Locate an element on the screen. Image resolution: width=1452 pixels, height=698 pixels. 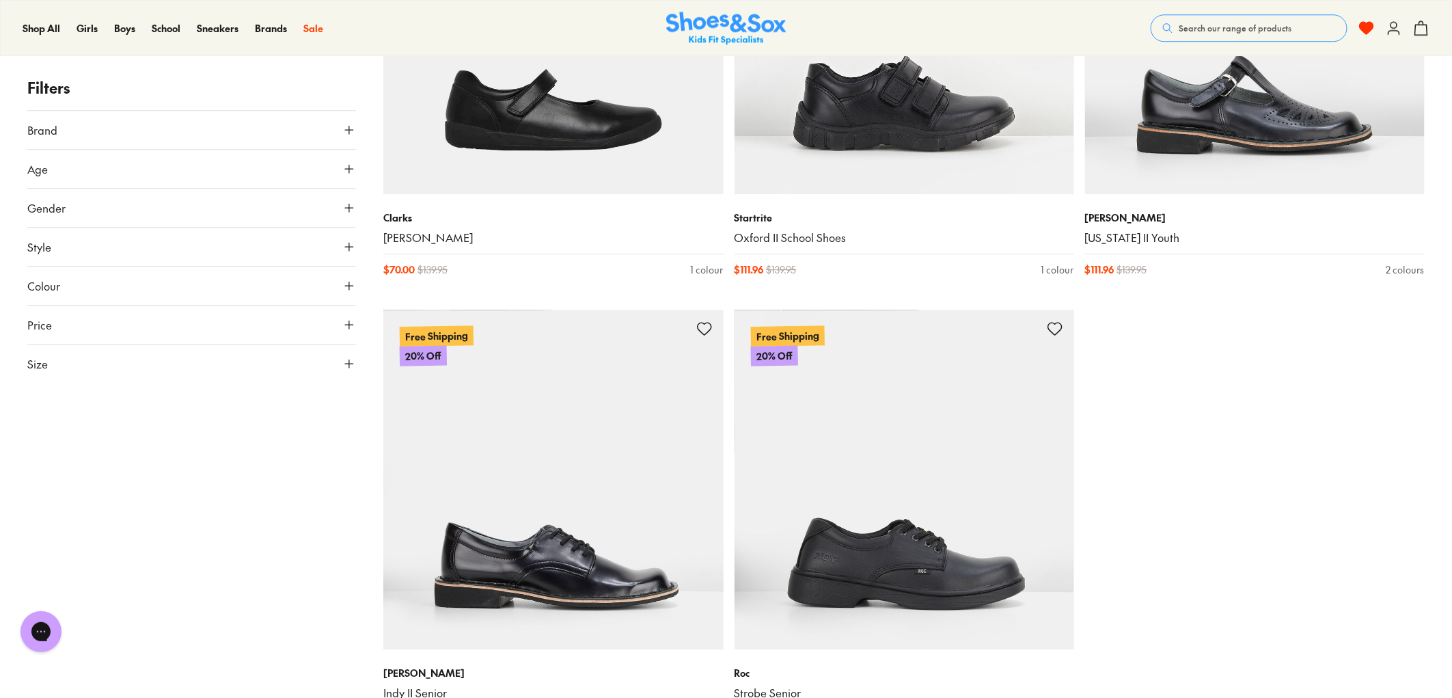
a: Boys is located at coordinates (124, 28).